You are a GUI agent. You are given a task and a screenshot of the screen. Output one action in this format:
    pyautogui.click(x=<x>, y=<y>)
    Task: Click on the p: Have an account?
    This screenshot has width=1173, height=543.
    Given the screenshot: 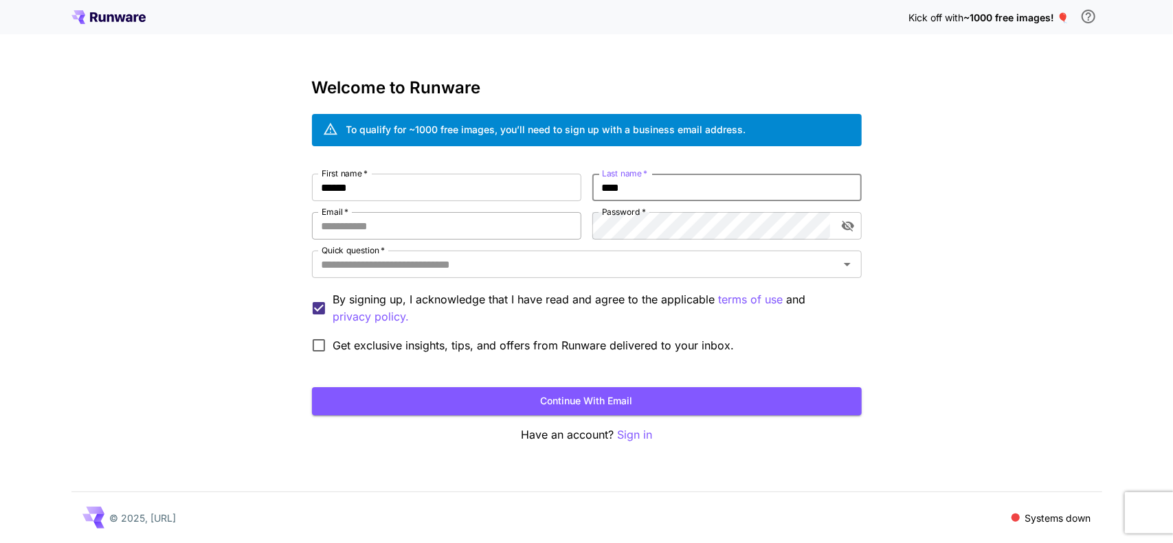 What is the action you would take?
    pyautogui.click(x=587, y=435)
    